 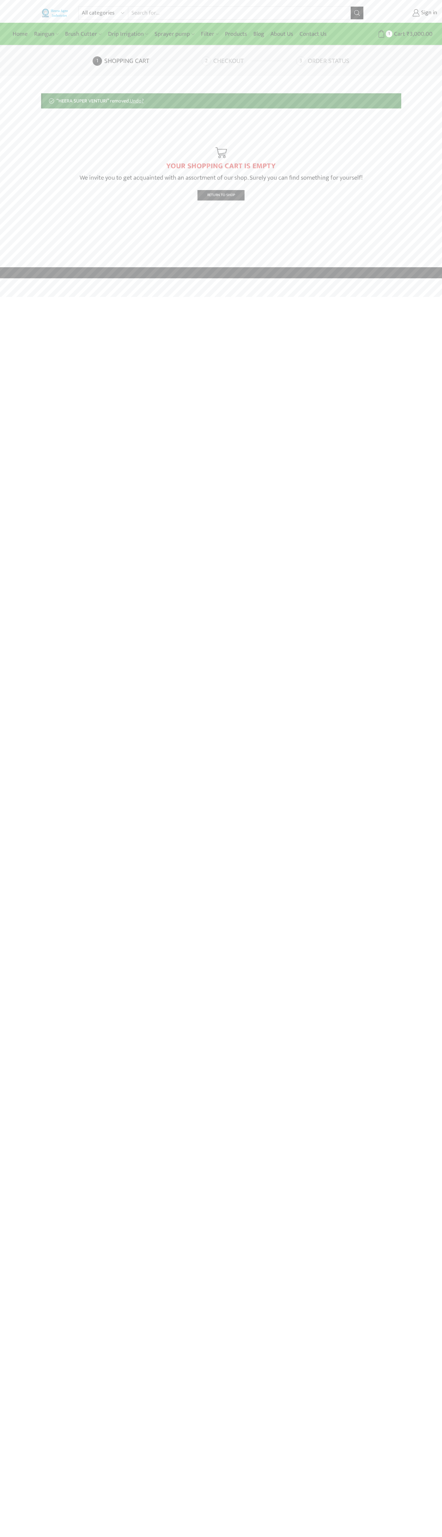 What do you see at coordinates (128, 34) in the screenshot?
I see `a: Drip Irrigation` at bounding box center [128, 34].